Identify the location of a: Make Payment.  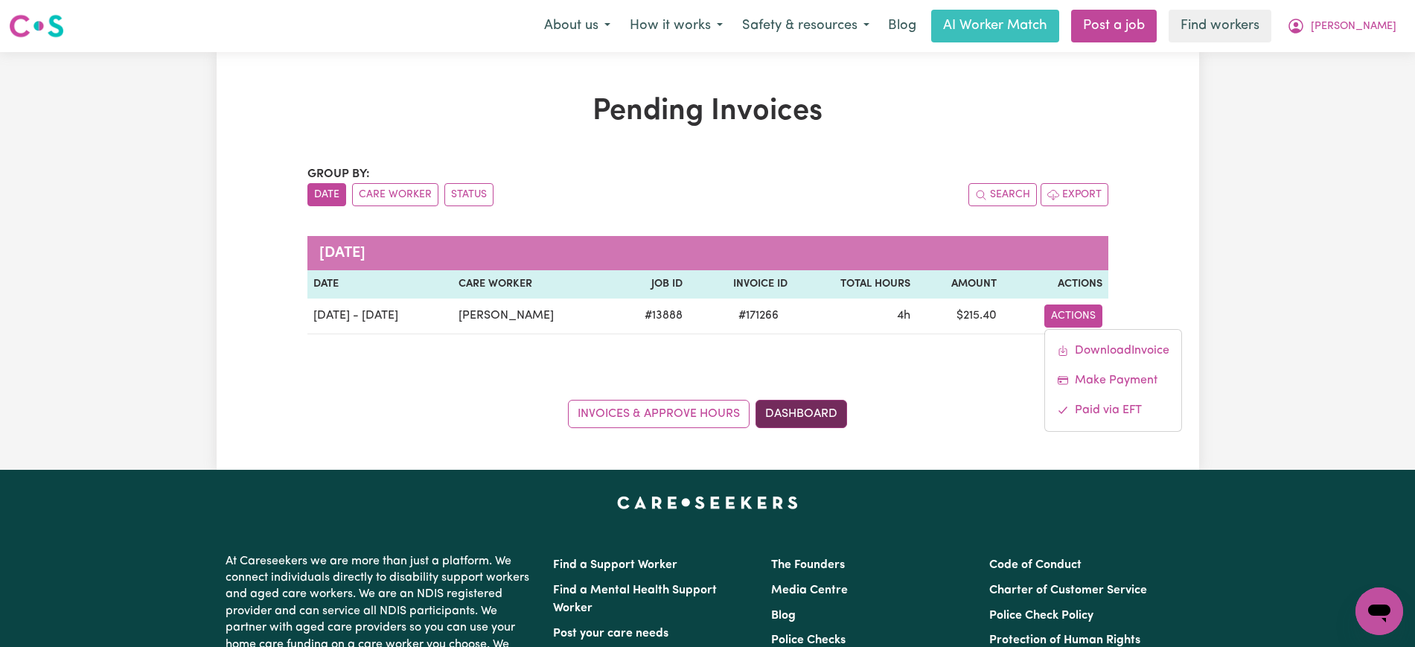
(1113, 380).